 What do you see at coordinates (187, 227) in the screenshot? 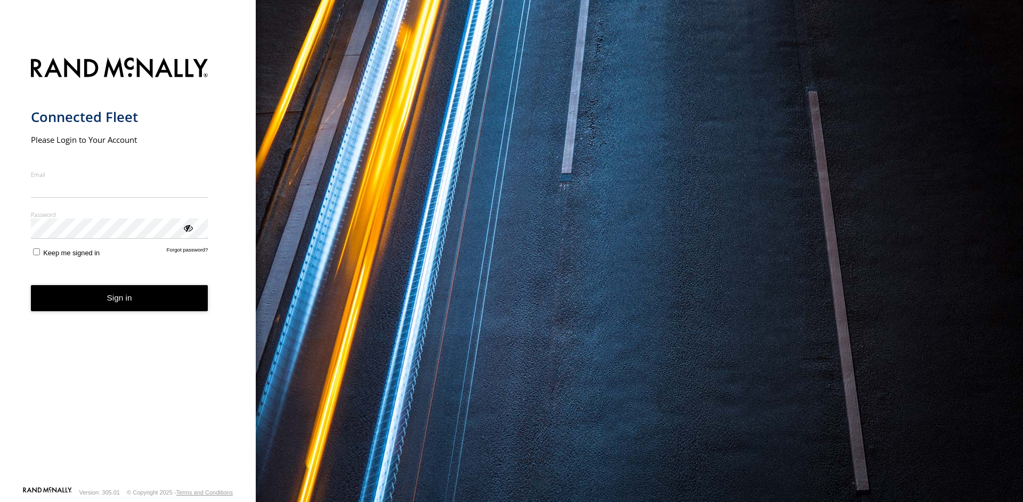
I see `div: ViewPassword` at bounding box center [187, 227].